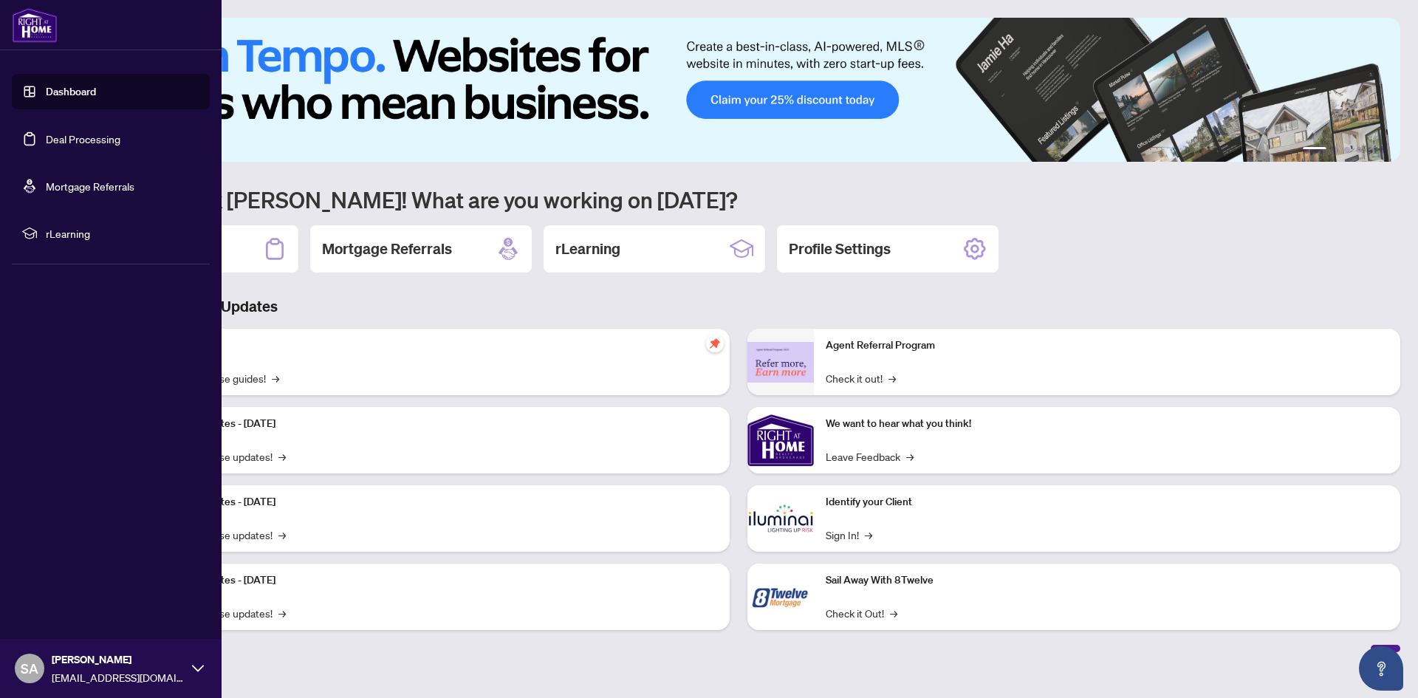  Describe the element at coordinates (1107, 502) in the screenshot. I see `p: Identify your Client` at that location.